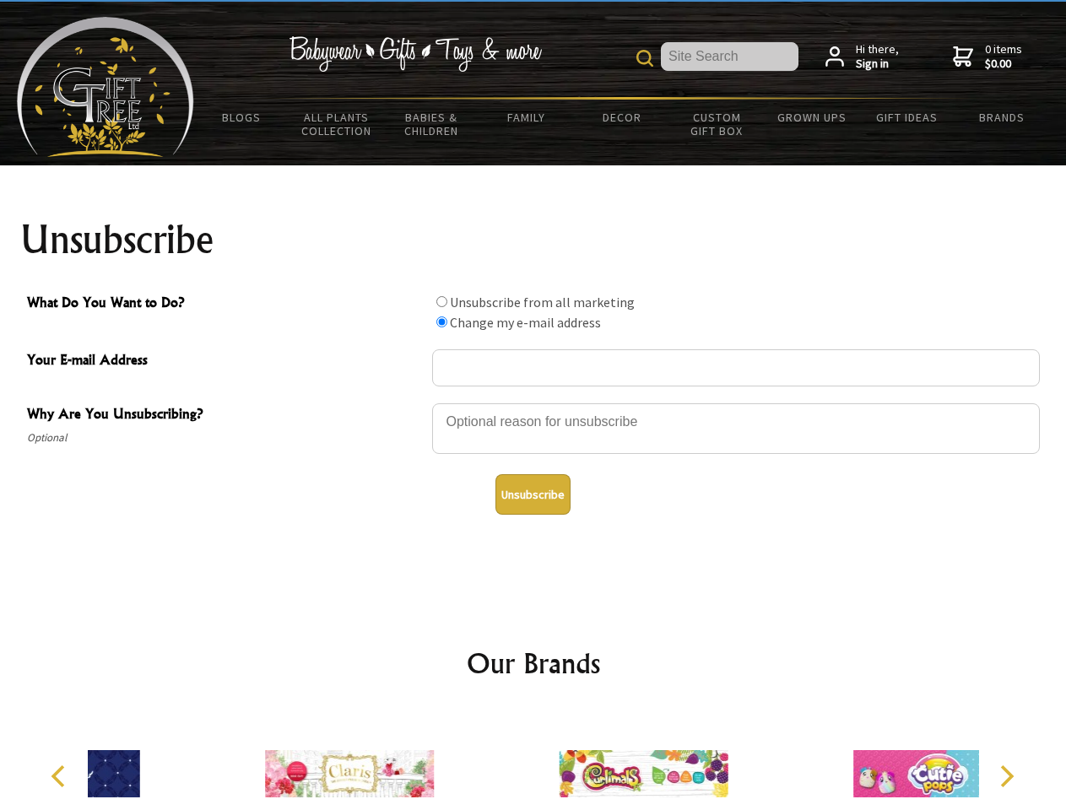  Describe the element at coordinates (1003, 57) in the screenshot. I see `span: 0 items` at that location.